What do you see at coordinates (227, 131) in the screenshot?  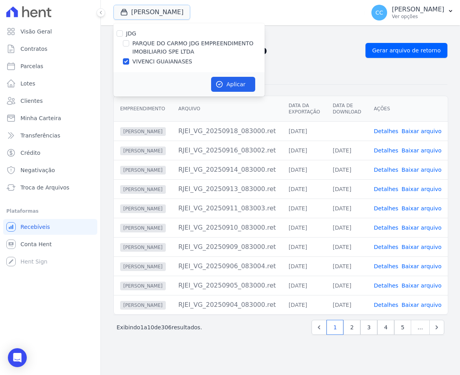 I see `div: RJEI_VG_20250918_083000.ret` at bounding box center [227, 131].